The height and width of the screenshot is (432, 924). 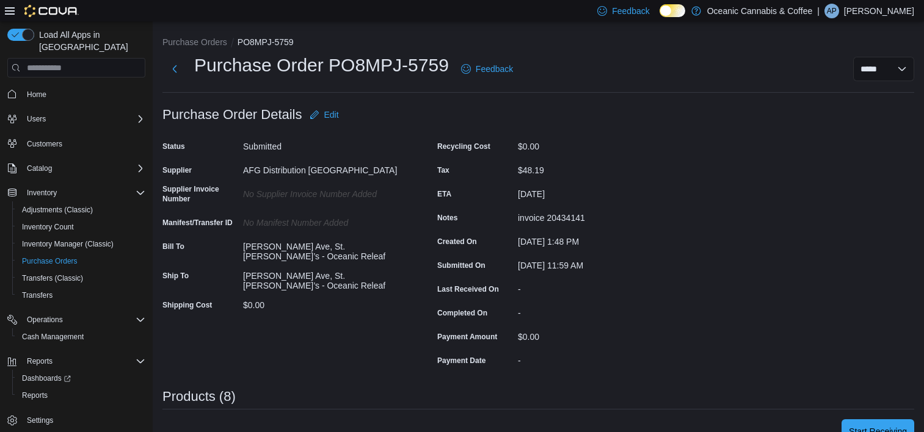 I want to click on label: Tax, so click(x=443, y=170).